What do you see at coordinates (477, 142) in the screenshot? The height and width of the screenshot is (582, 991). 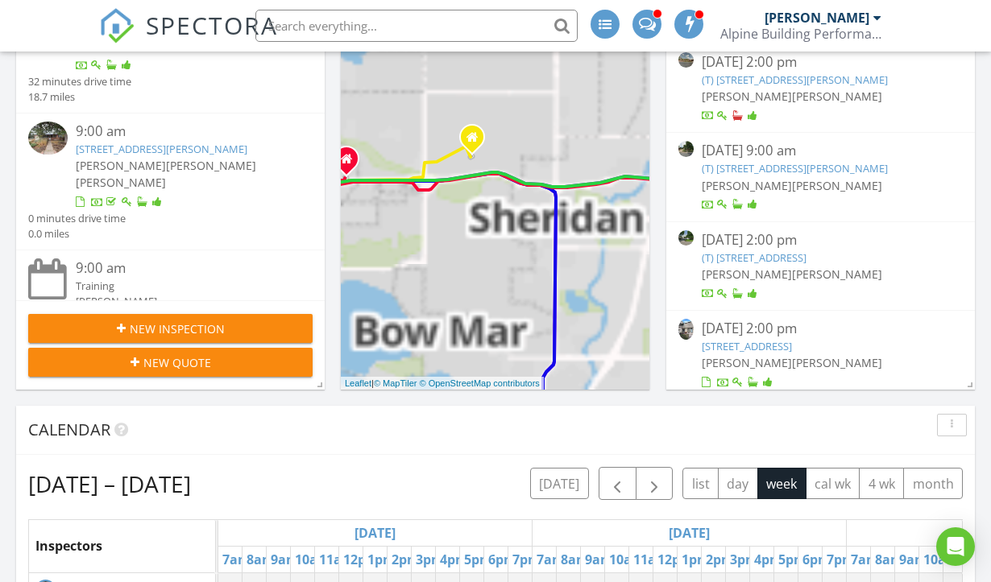 I see `div: 3226 S Stuart St, Denver CO 80236` at bounding box center [477, 142].